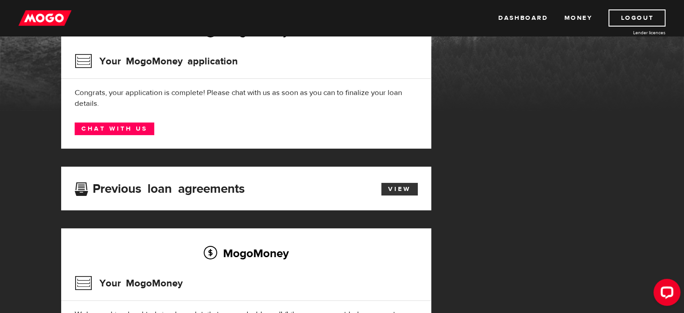 This screenshot has width=684, height=313. Describe the element at coordinates (21, 17) in the screenshot. I see `button: Open LiveChat chat widget` at that location.